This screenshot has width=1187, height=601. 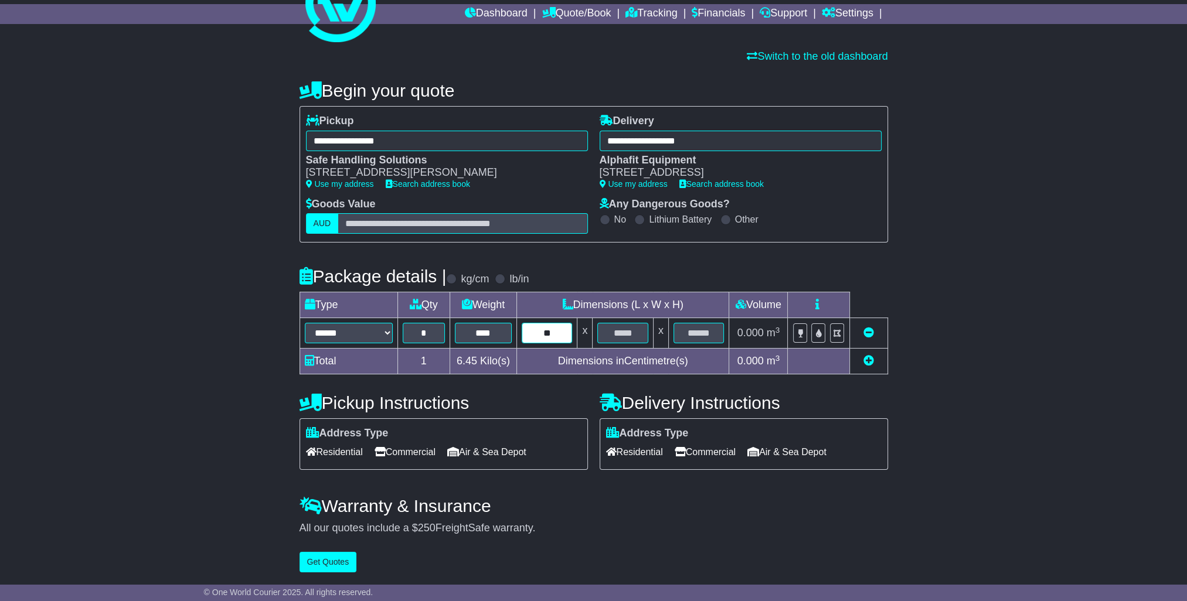 What do you see at coordinates (467, 361) in the screenshot?
I see `span: 6.45` at bounding box center [467, 361].